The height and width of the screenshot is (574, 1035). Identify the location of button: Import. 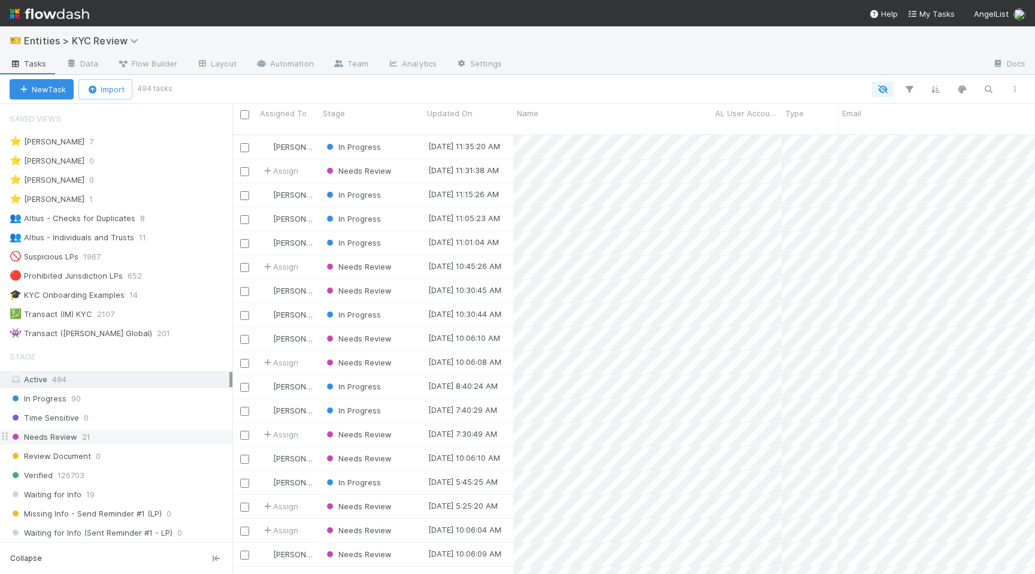
(105, 89).